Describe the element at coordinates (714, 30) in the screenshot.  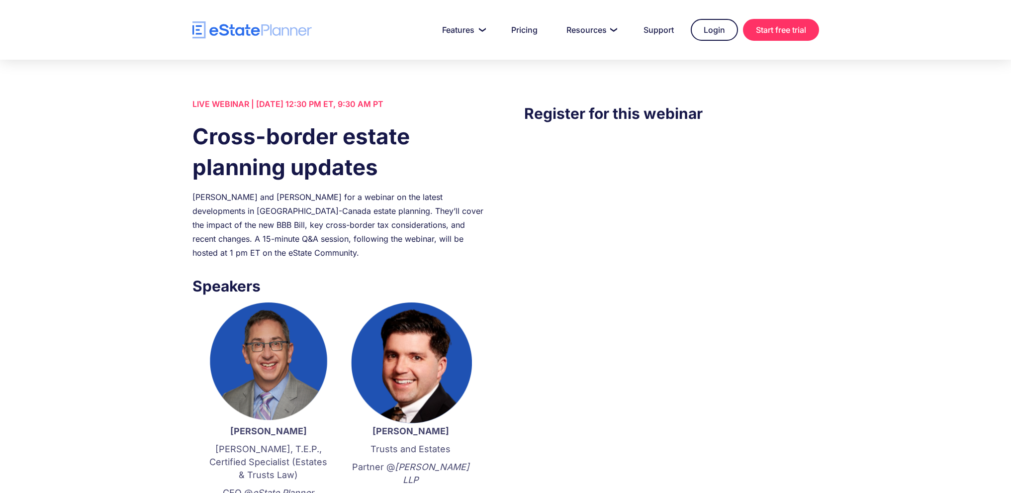
I see `a: Login` at that location.